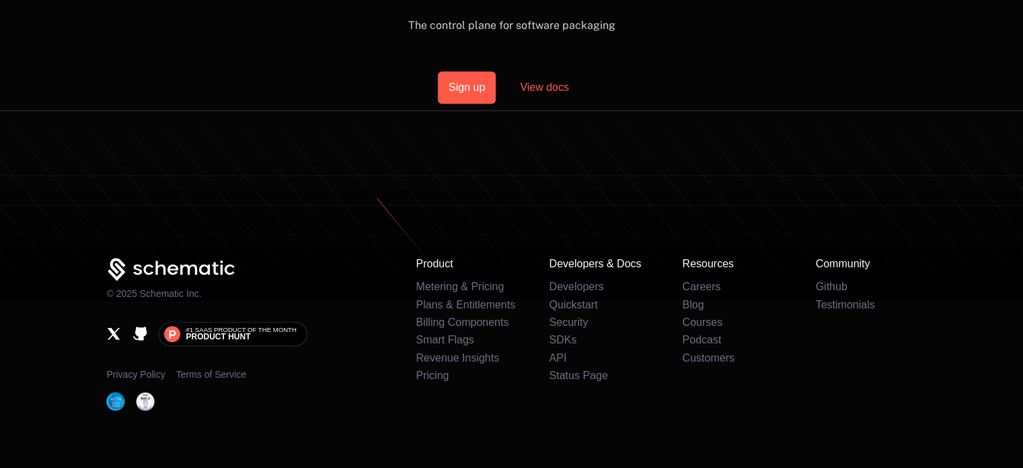  What do you see at coordinates (701, 286) in the screenshot?
I see `a: Careers` at bounding box center [701, 286].